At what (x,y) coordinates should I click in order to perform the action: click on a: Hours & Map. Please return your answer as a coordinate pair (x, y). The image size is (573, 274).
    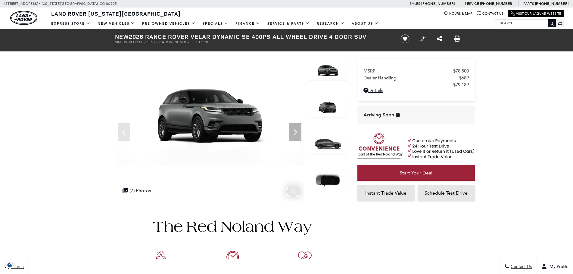
    Looking at the image, I should click on (458, 14).